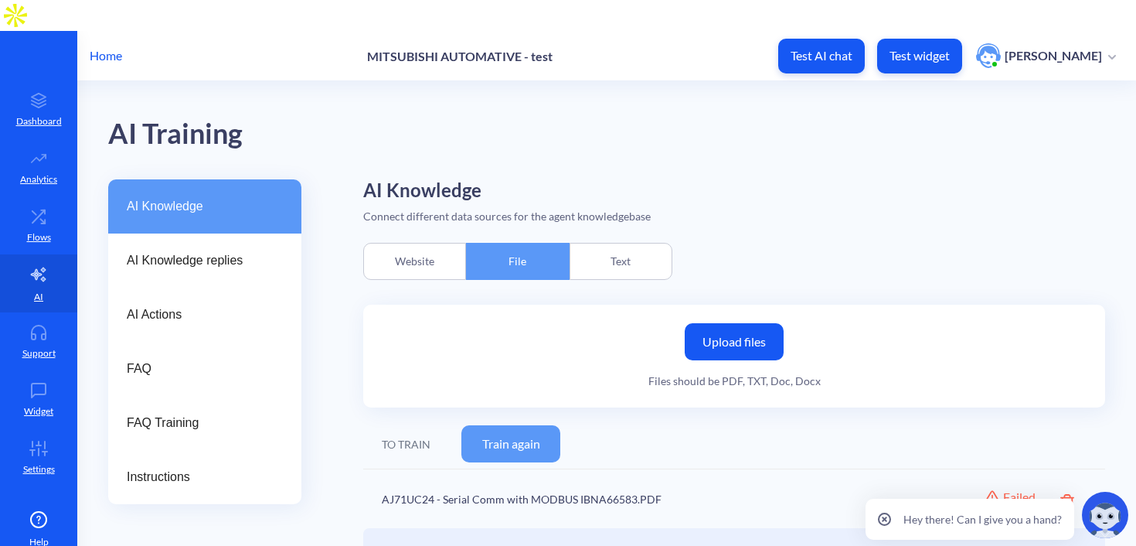 Image resolution: width=1136 pixels, height=546 pixels. I want to click on div: File, so click(517, 261).